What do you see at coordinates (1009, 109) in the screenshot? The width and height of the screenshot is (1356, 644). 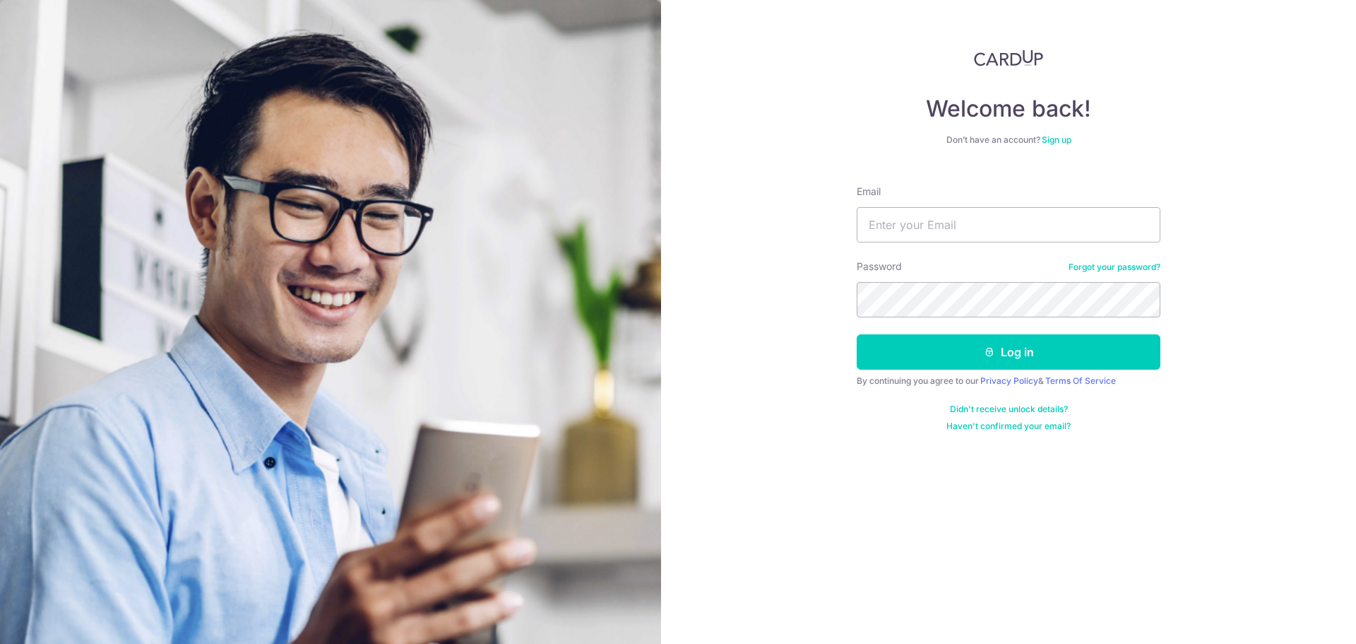 I see `h4: Welcome back!` at bounding box center [1009, 109].